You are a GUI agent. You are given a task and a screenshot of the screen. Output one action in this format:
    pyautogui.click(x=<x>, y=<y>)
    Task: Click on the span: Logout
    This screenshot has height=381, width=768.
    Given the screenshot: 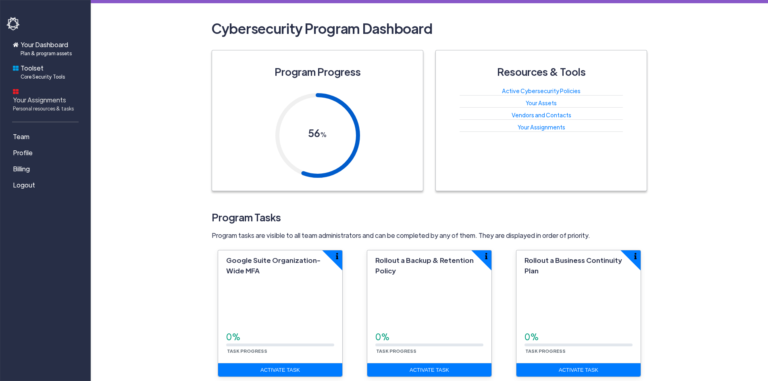 What is the action you would take?
    pyautogui.click(x=24, y=185)
    